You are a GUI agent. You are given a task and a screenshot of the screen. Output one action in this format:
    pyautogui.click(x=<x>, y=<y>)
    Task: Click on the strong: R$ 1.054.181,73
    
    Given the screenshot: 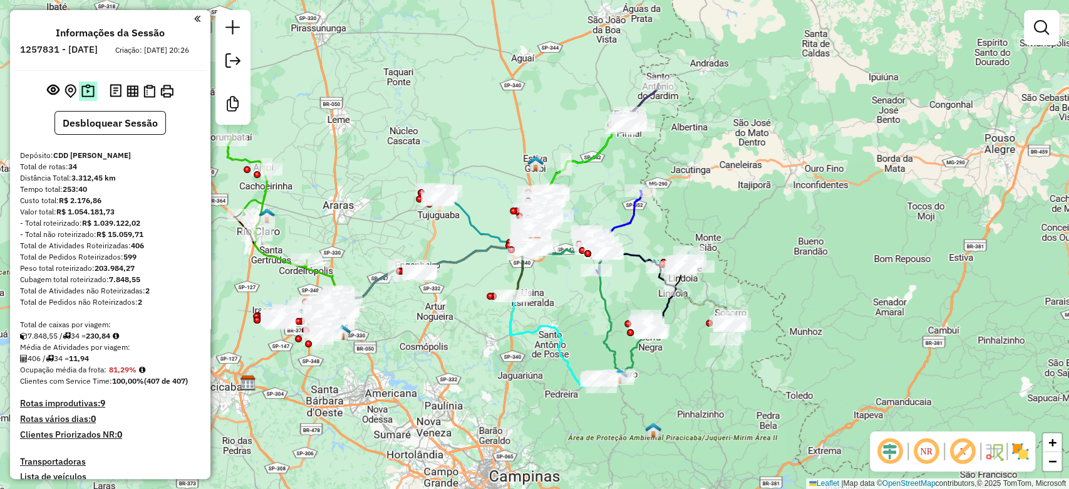 What is the action you would take?
    pyautogui.click(x=85, y=211)
    